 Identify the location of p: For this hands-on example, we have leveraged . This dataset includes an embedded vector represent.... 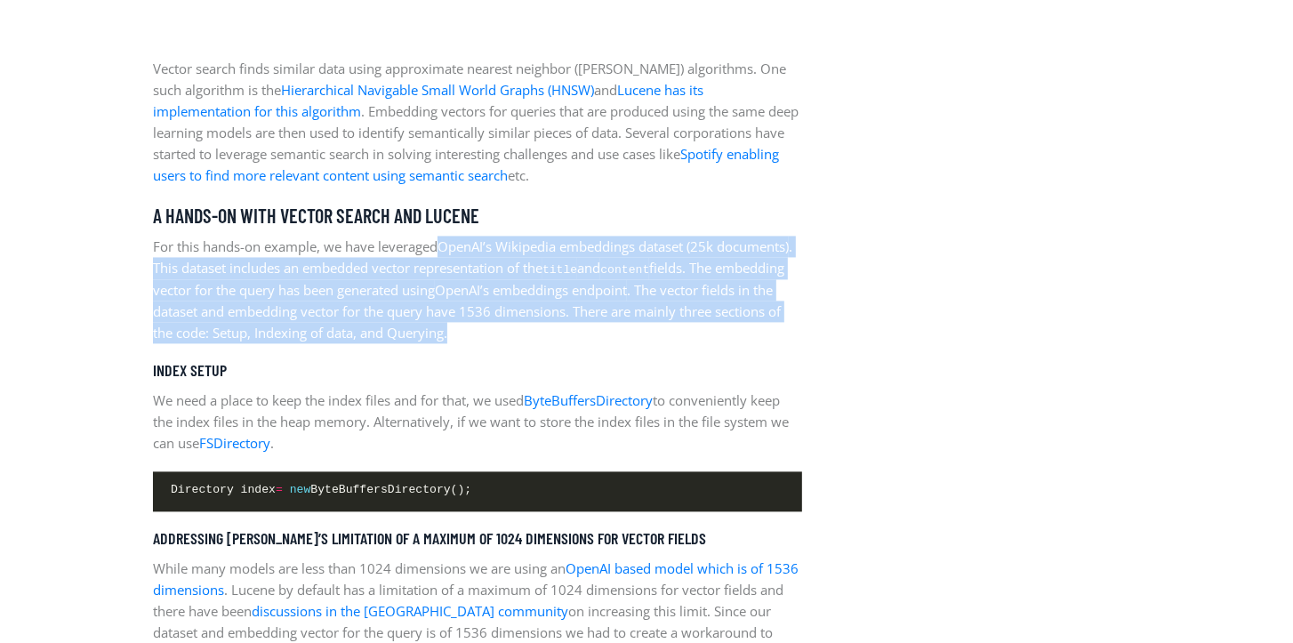
(478, 289).